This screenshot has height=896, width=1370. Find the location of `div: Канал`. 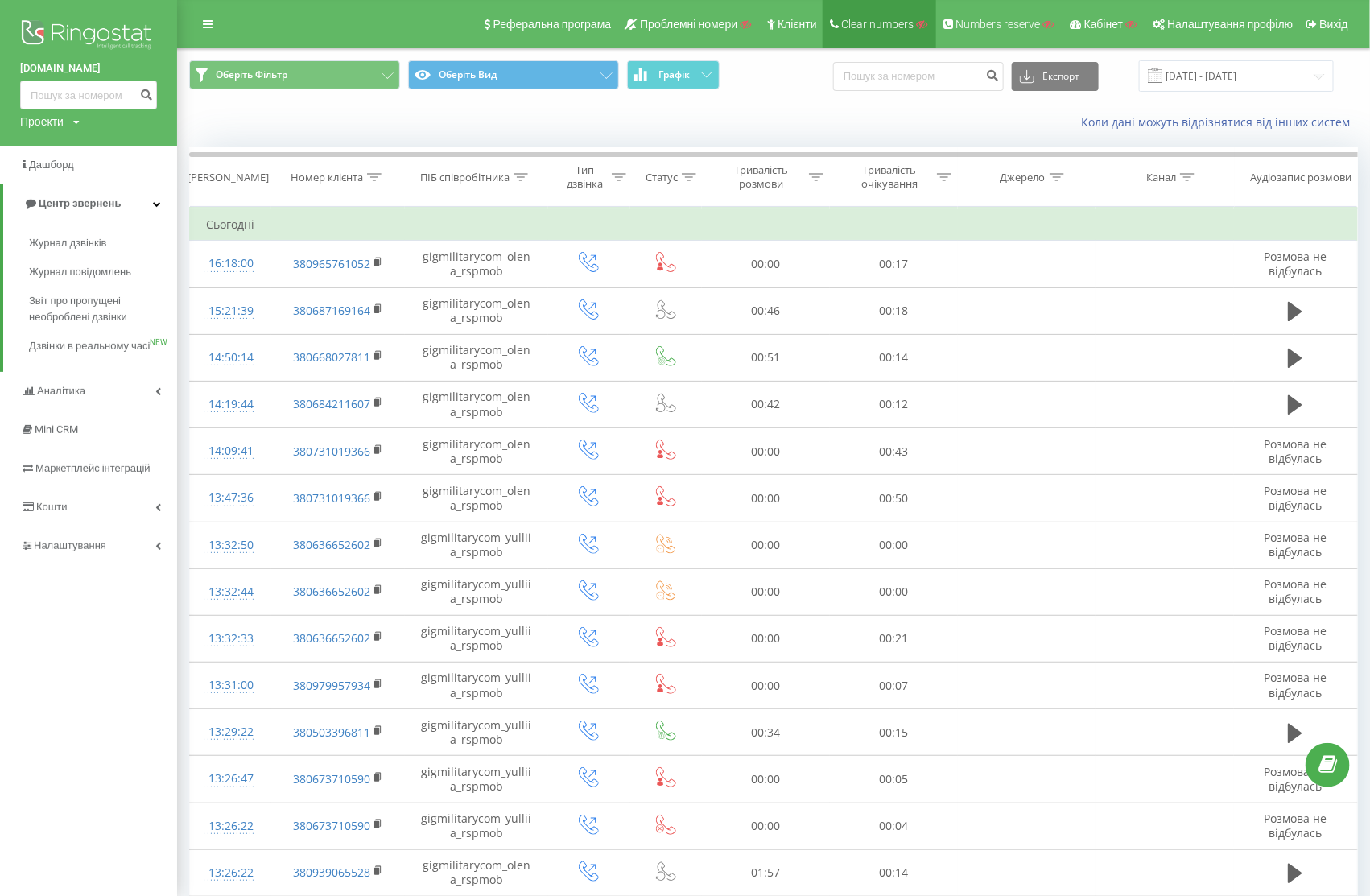

div: Канал is located at coordinates (1161, 177).